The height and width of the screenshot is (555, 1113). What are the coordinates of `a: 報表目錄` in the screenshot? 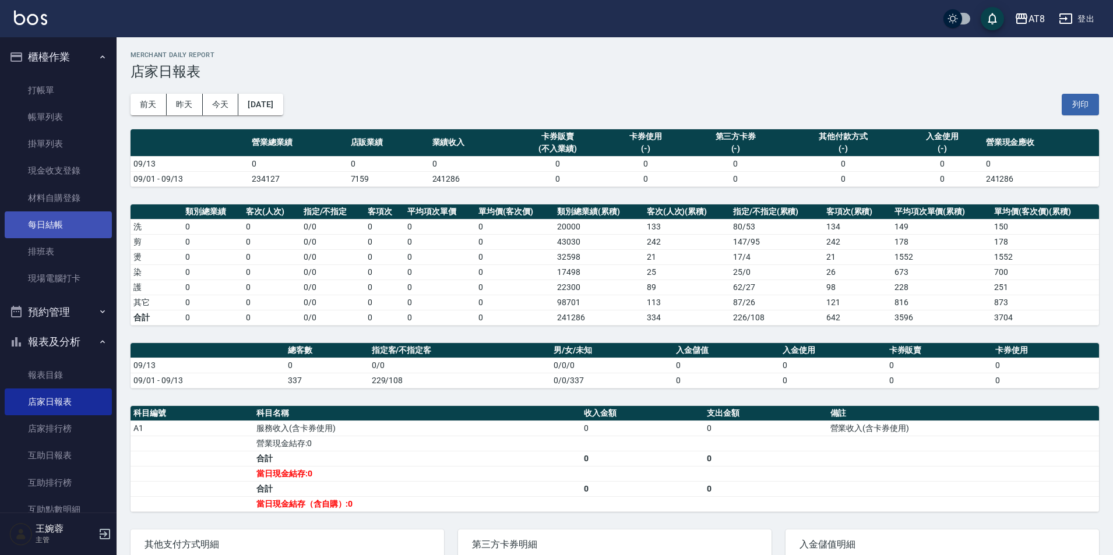 It's located at (58, 375).